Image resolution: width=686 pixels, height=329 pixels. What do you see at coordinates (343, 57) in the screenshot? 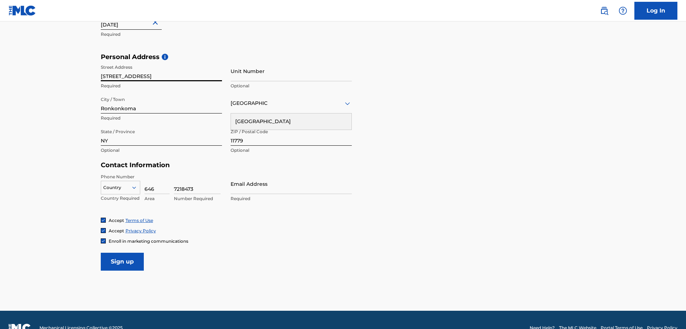
I see `h5: Personal Address` at bounding box center [343, 57].